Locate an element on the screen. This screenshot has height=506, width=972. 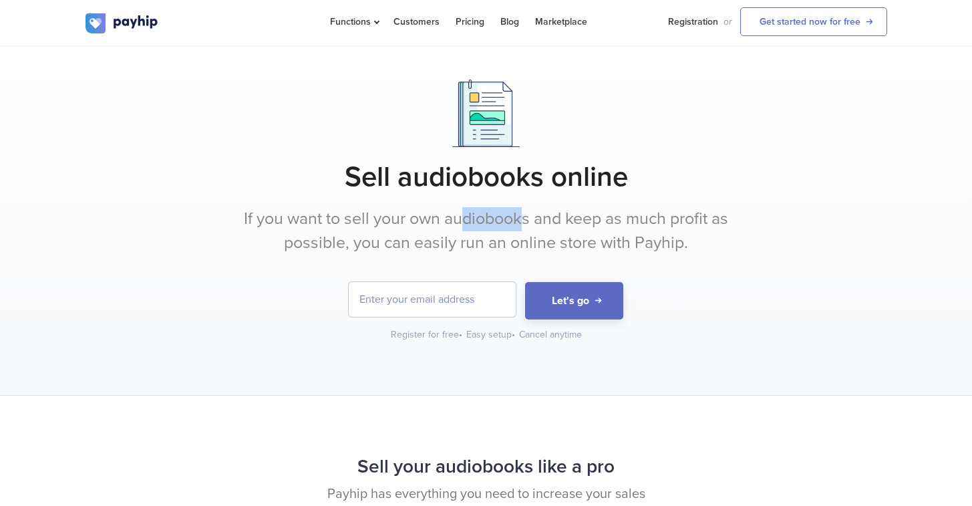
font: Marketplace is located at coordinates (561, 21).